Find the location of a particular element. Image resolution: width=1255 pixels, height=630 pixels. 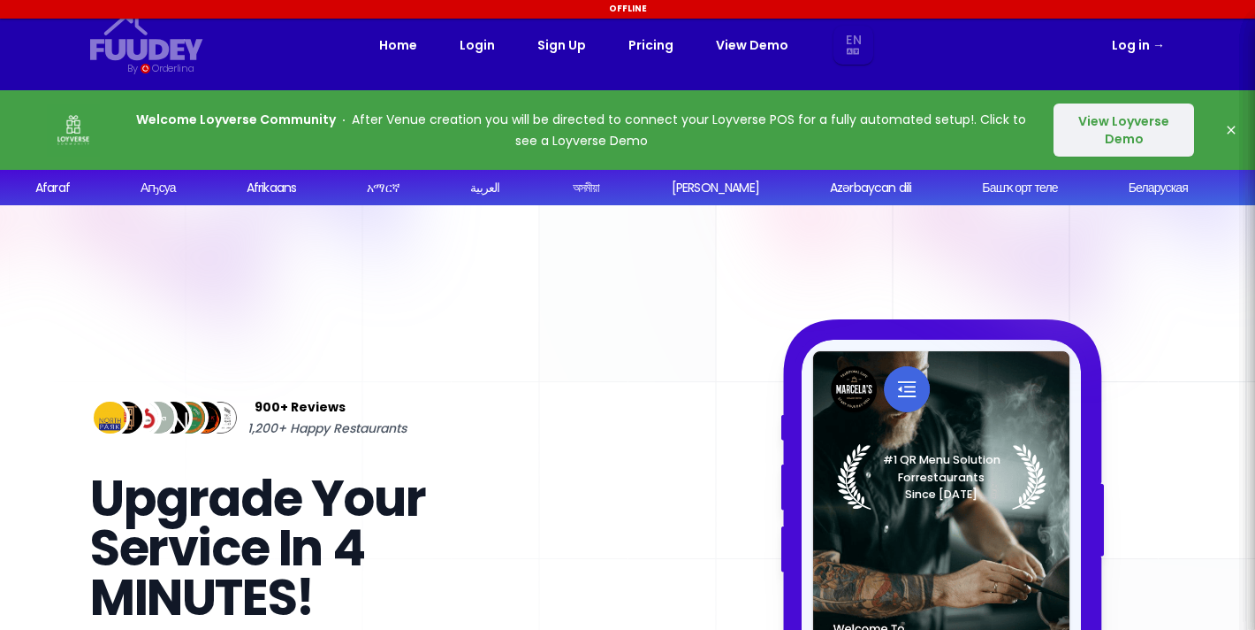

a: Home is located at coordinates (398, 45).